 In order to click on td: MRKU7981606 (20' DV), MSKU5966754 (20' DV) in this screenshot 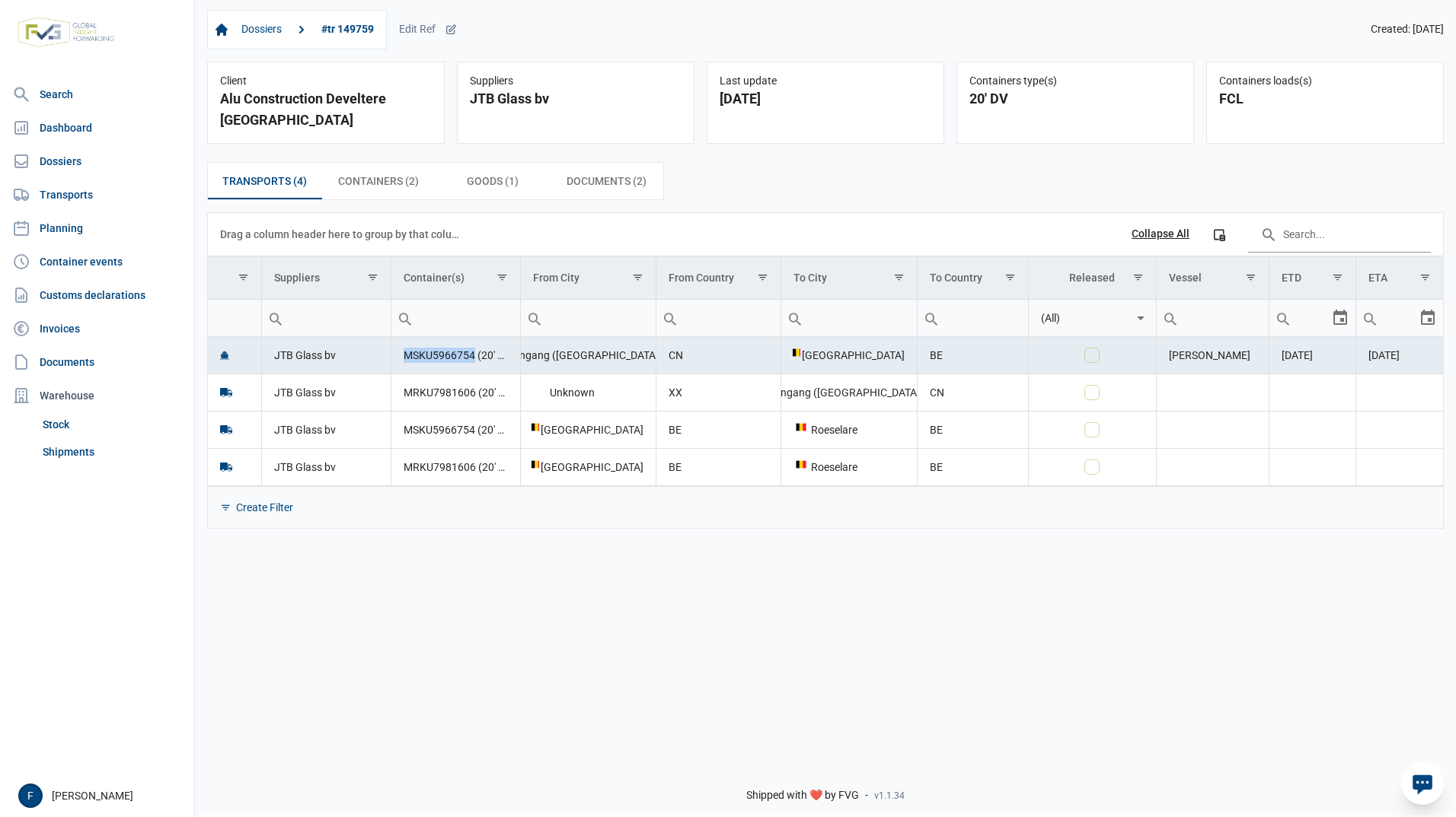, I will do `click(455, 392)`.